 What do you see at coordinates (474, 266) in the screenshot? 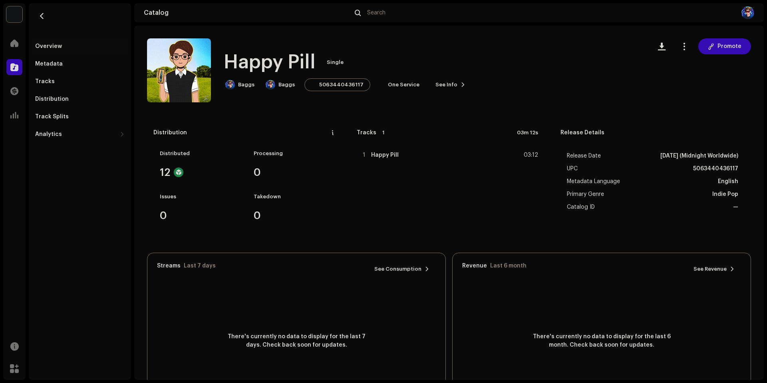
I see `div: Revenue` at bounding box center [474, 266].